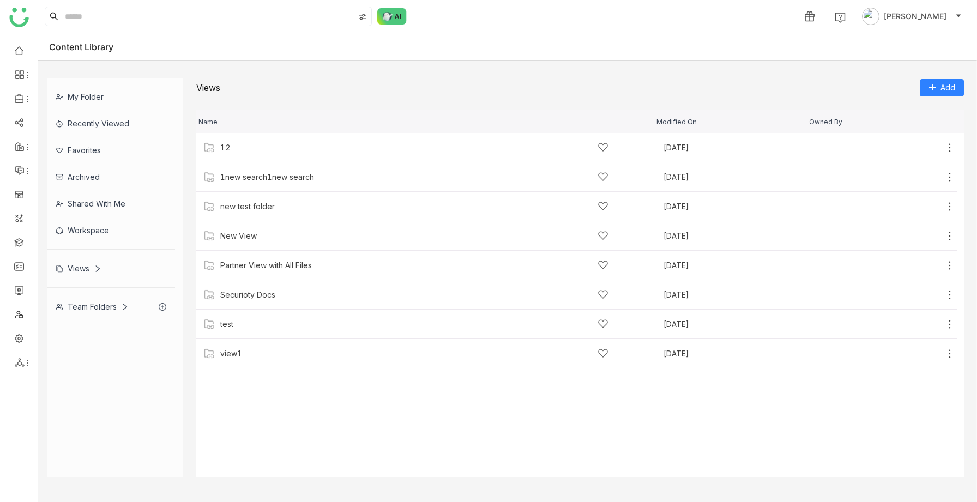 This screenshot has height=502, width=977. What do you see at coordinates (948, 88) in the screenshot?
I see `span: Add` at bounding box center [948, 88].